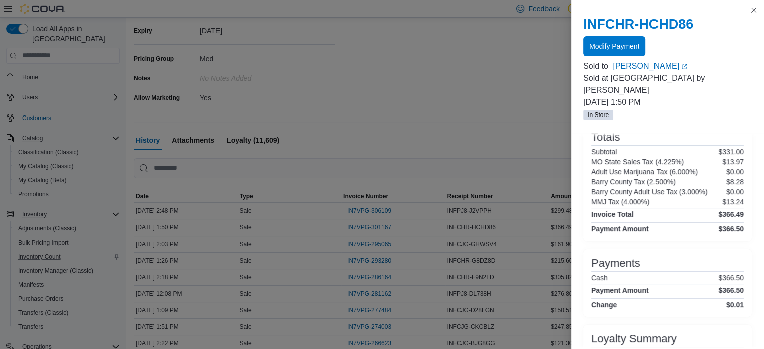 The image size is (764, 349). What do you see at coordinates (735, 182) in the screenshot?
I see `p: $8.28` at bounding box center [735, 182].